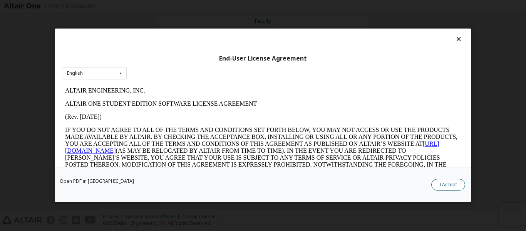 This screenshot has height=231, width=526. Describe the element at coordinates (201, 7) in the screenshot. I see `p: ALTAIR ENGINEERING, INC.` at that location.